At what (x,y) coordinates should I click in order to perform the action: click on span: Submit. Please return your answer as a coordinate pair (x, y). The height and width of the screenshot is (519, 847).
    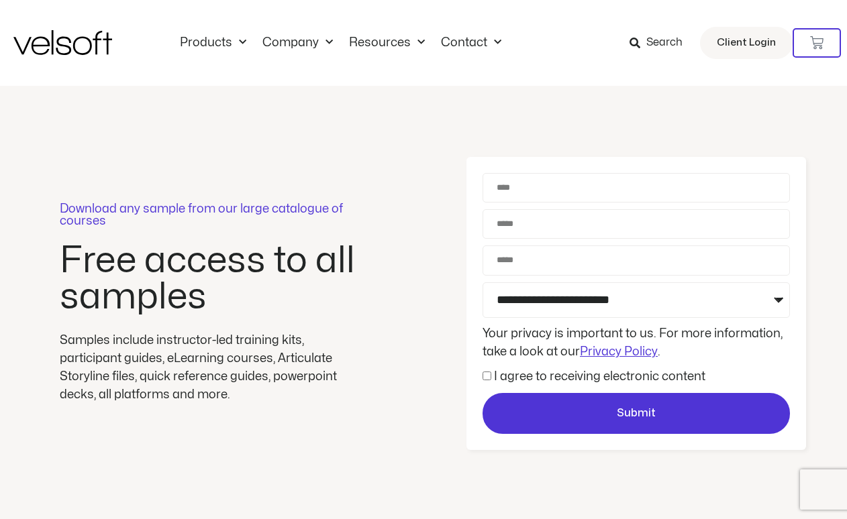
    Looking at the image, I should click on (636, 414).